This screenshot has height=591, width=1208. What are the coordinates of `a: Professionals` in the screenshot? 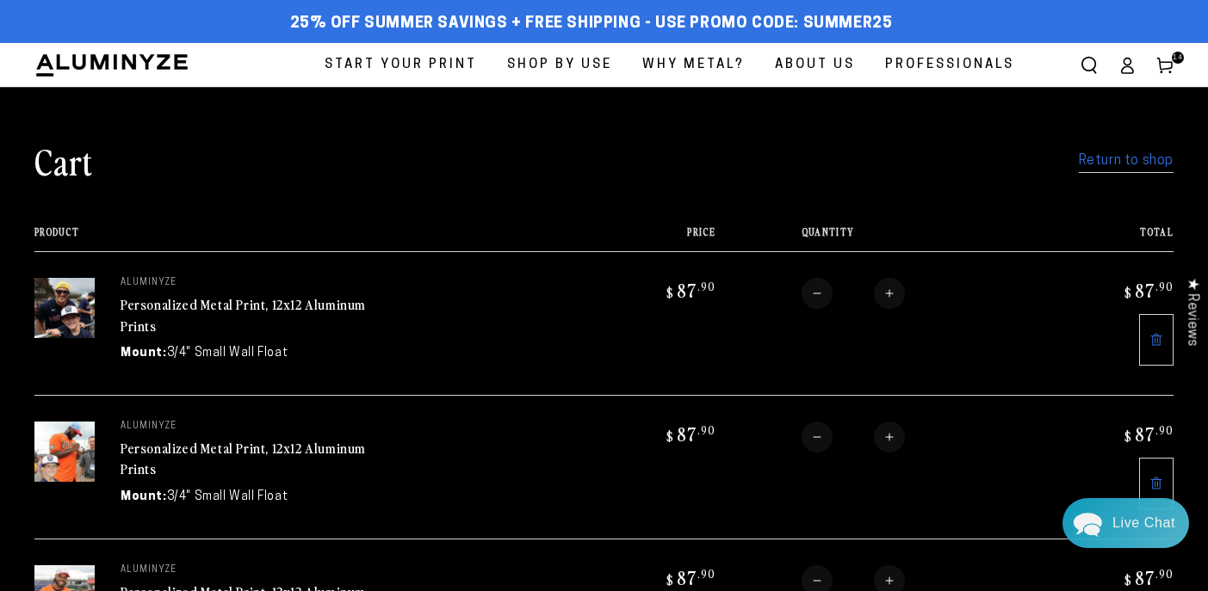 It's located at (949, 65).